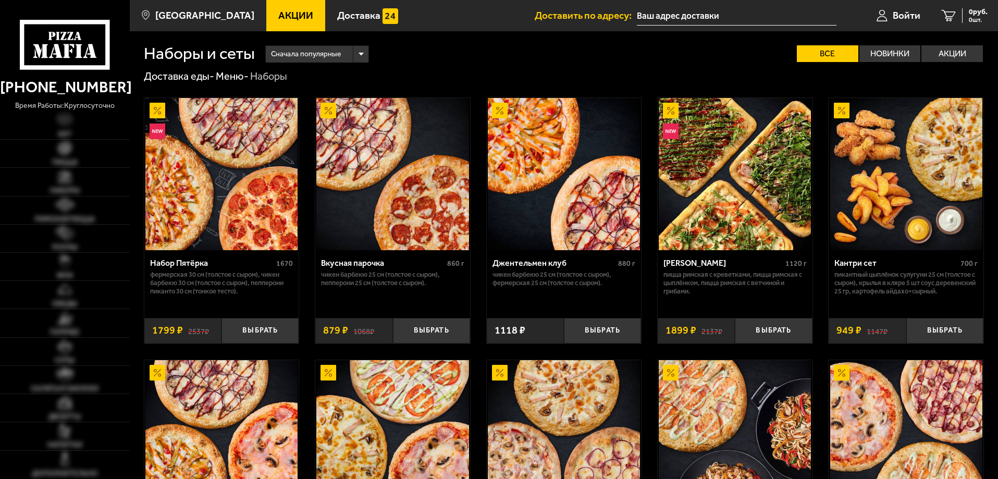 The image size is (998, 479). Describe the element at coordinates (877, 330) in the screenshot. I see `s: 1147 ₽` at that location.